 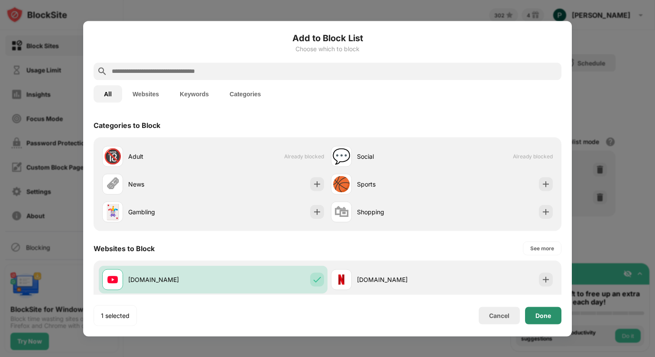 What do you see at coordinates (171, 156) in the screenshot?
I see `div: Adult` at bounding box center [171, 156].